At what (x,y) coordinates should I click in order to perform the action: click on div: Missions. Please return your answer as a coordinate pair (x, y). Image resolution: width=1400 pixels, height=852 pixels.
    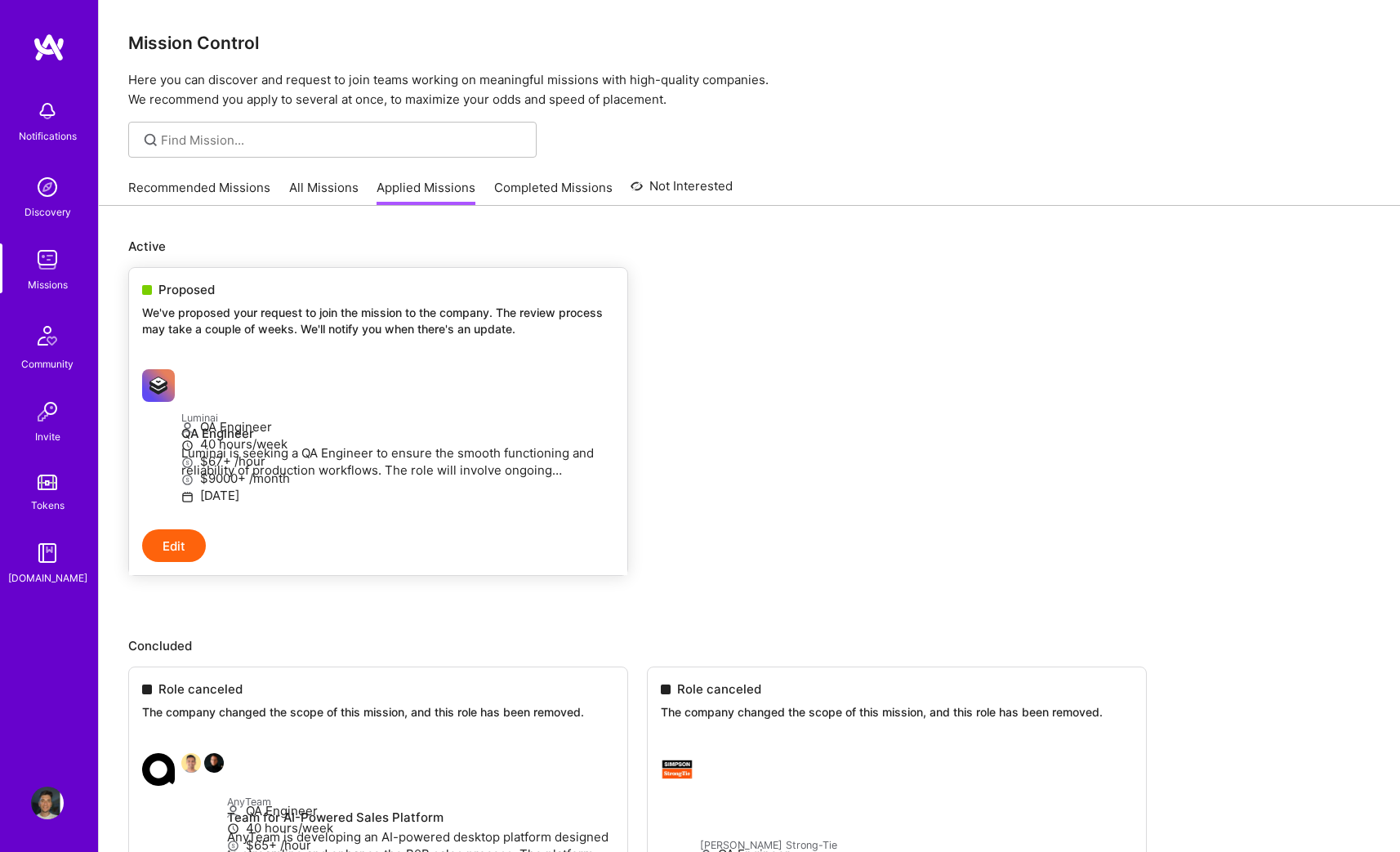
    Looking at the image, I should click on (48, 285).